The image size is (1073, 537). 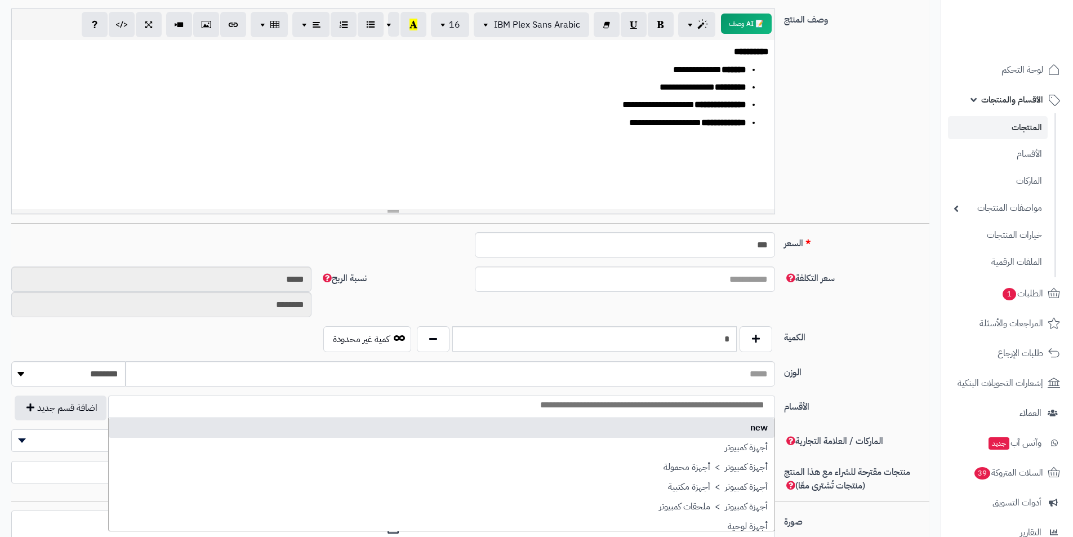 What do you see at coordinates (1011, 323) in the screenshot?
I see `span: المراجعات والأسئلة` at bounding box center [1011, 323].